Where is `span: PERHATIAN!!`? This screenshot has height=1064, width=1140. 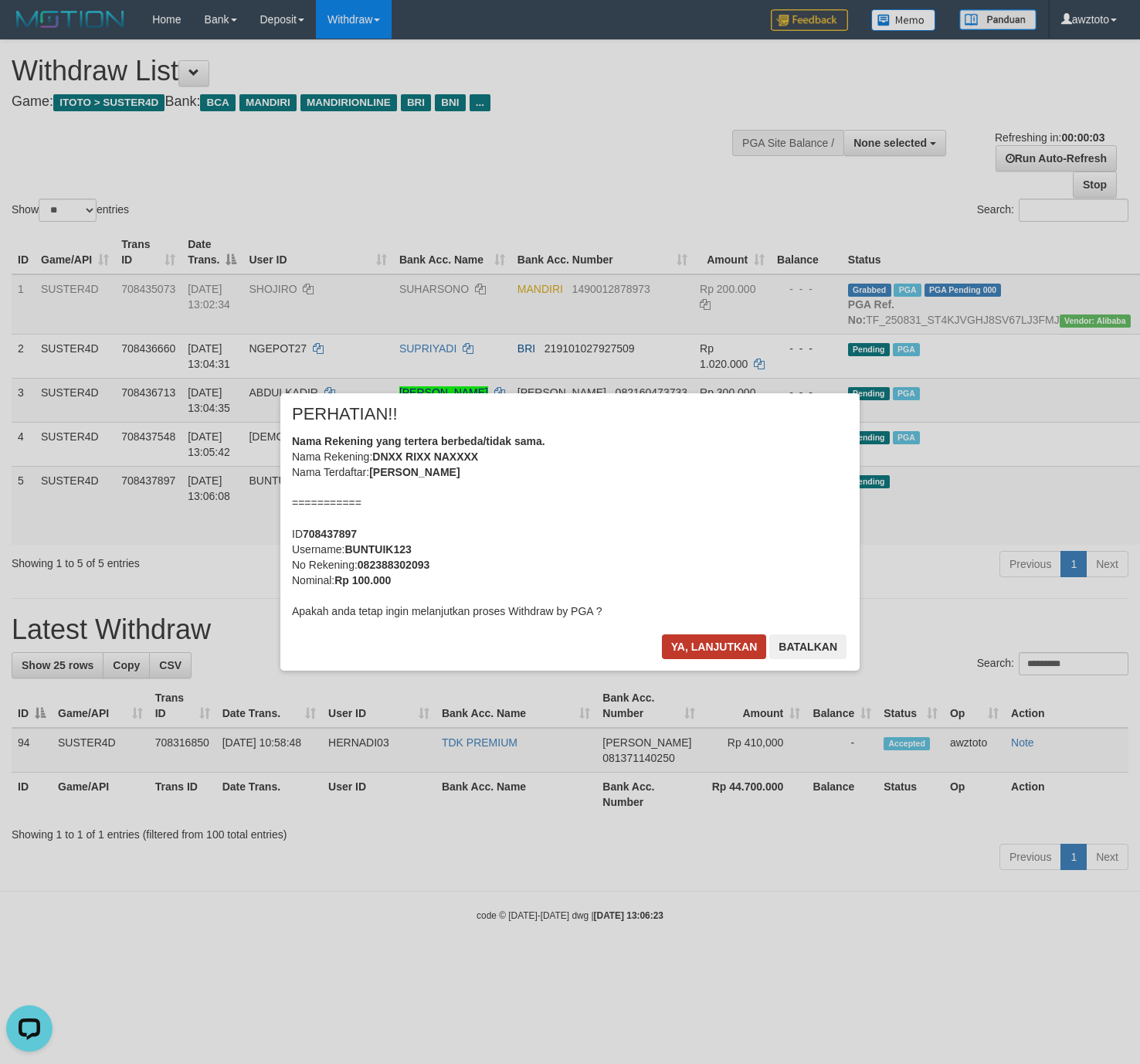 span: PERHATIAN!! is located at coordinates (344, 414).